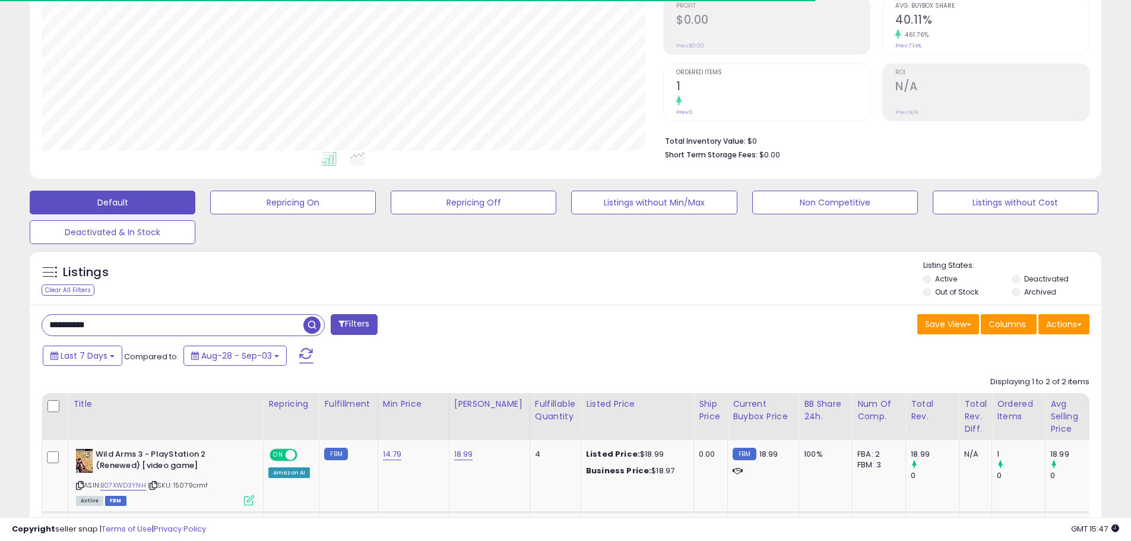  What do you see at coordinates (1020, 454) in the screenshot?
I see `div: 1` at bounding box center [1020, 454].